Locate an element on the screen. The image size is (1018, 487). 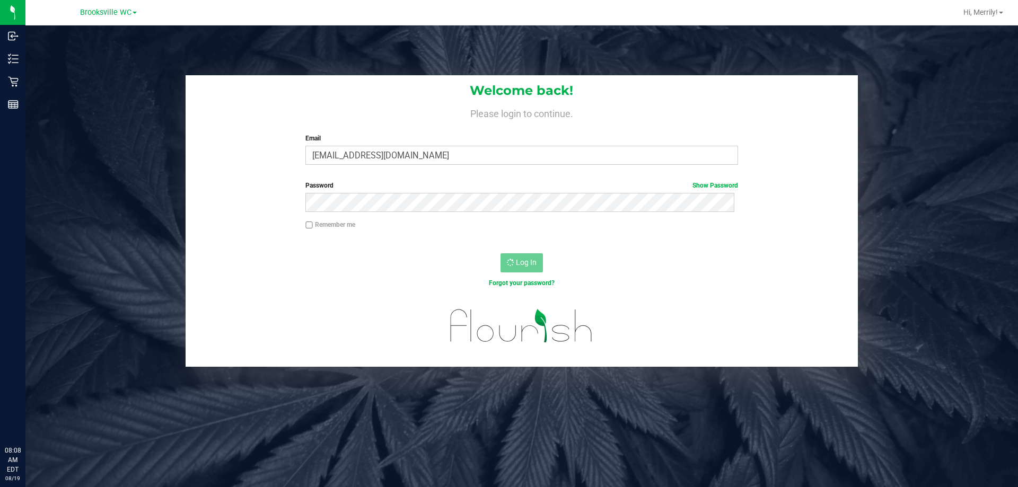
a: Show Password is located at coordinates (715, 186).